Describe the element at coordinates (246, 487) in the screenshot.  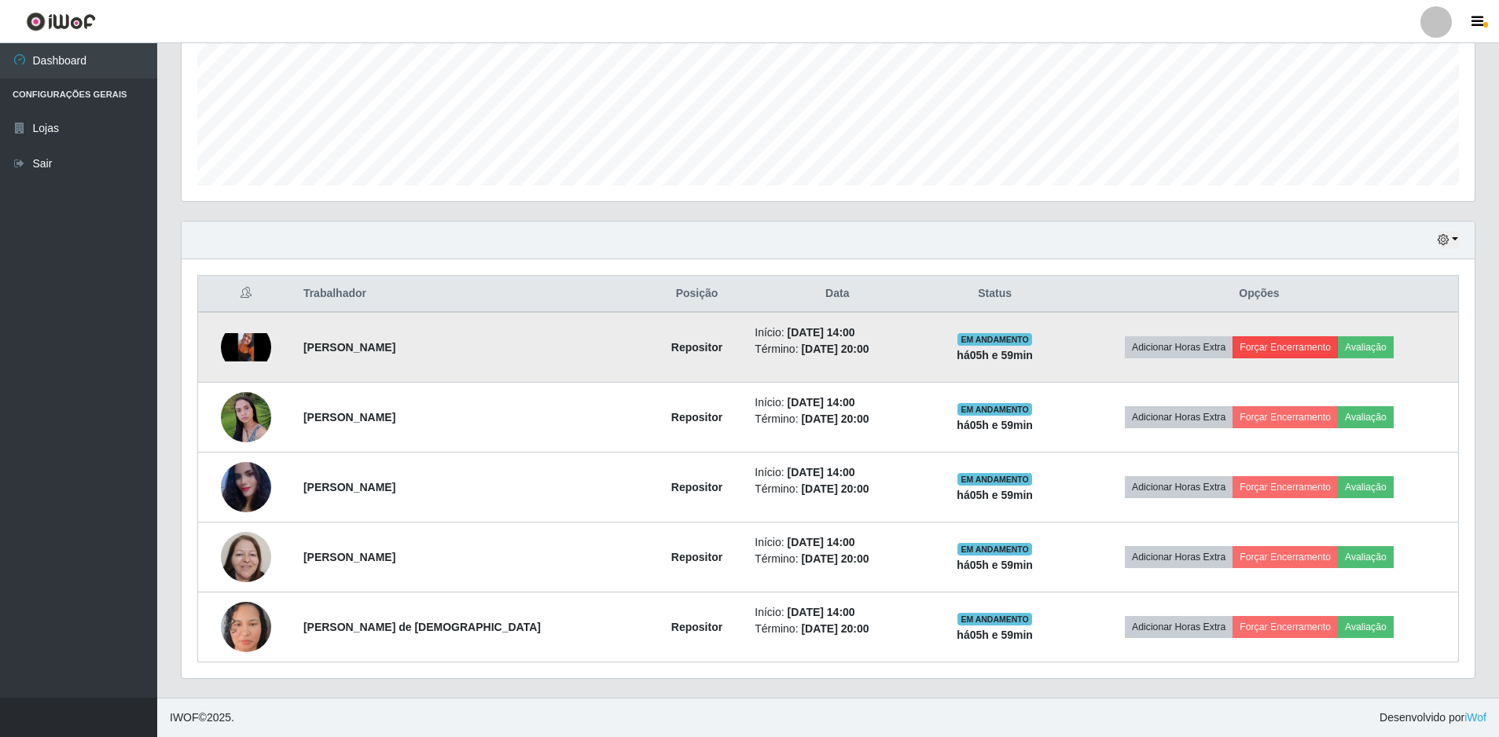
I see `img: 1752077085843.jpeg` at that location.